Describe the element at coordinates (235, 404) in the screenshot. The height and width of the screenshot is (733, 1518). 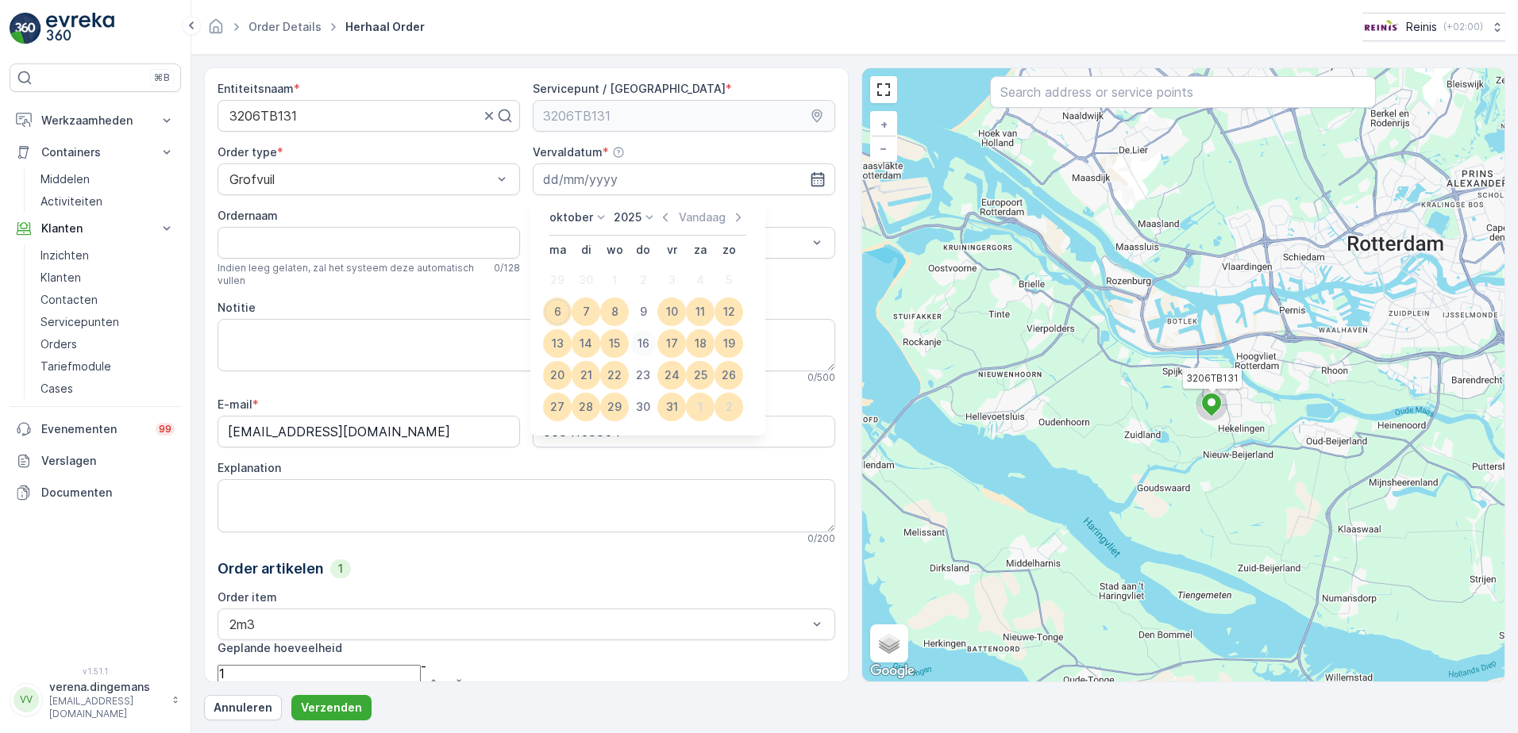
I see `label: E-mail` at that location.